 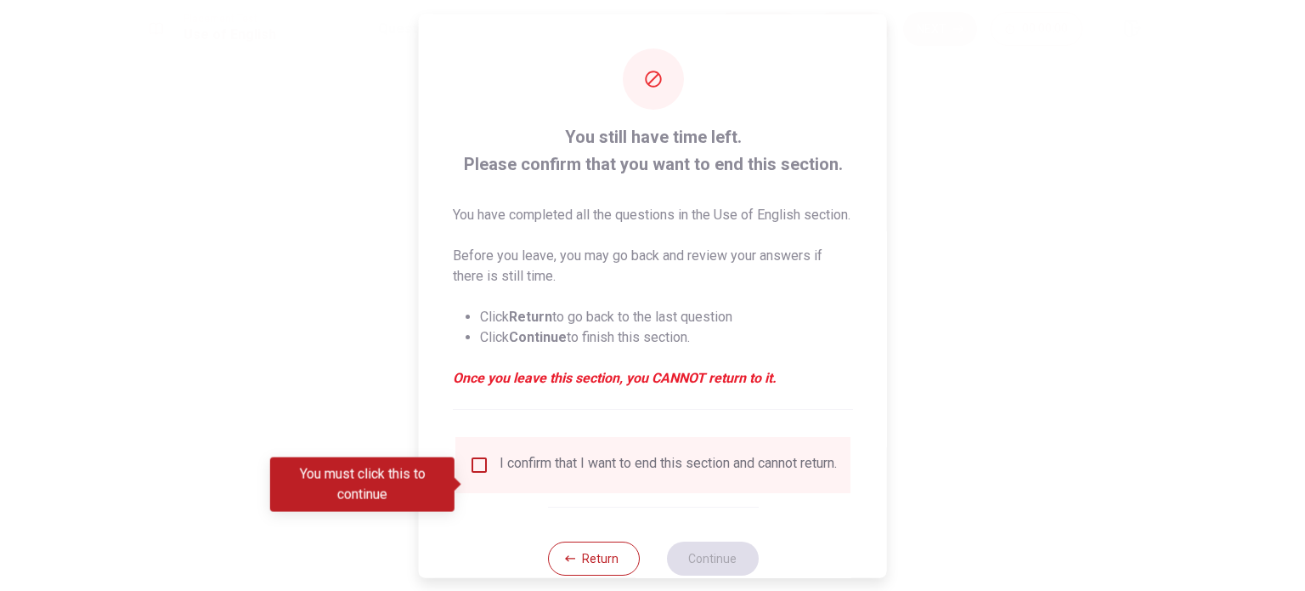 What do you see at coordinates (653, 150) in the screenshot?
I see `span: You still have time left. Please confirm that you want to end this section.` at bounding box center [653, 150].